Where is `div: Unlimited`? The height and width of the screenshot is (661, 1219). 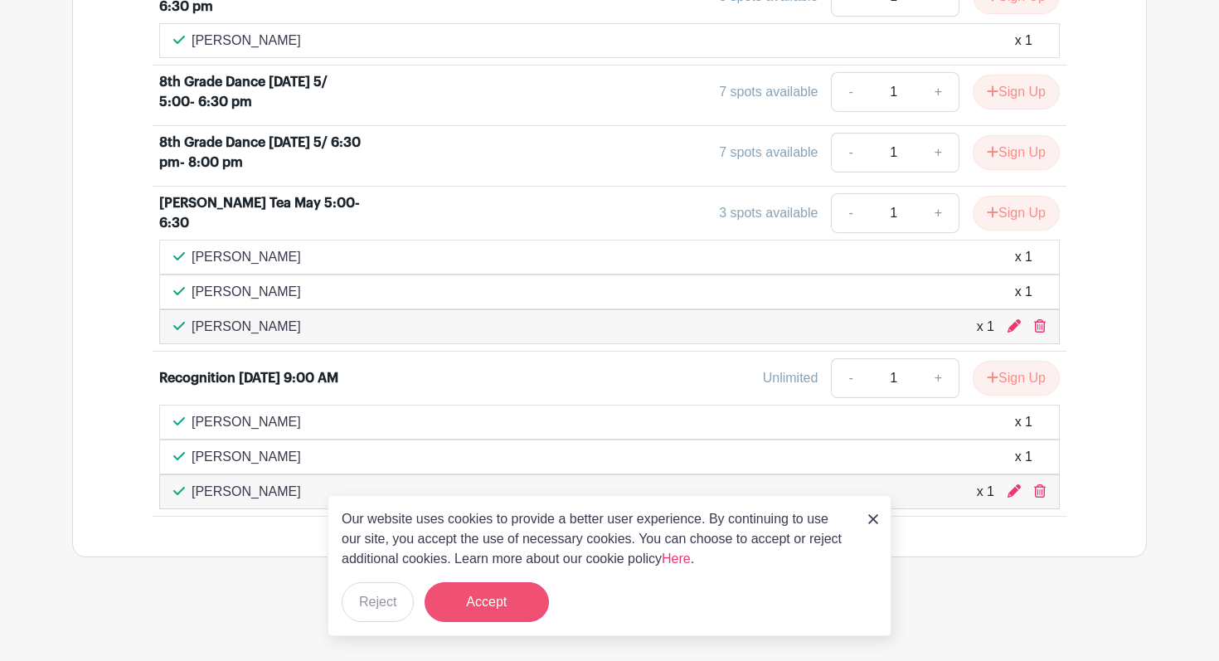 div: Unlimited is located at coordinates (790, 378).